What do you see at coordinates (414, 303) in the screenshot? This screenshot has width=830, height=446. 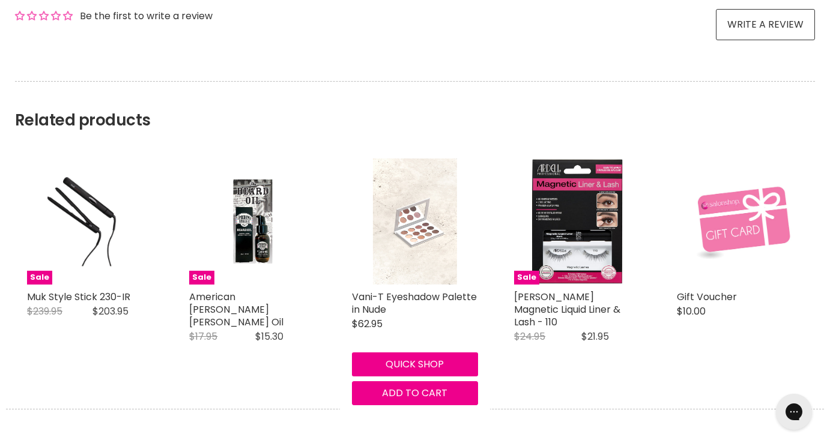 I see `a: Vani-T Eyeshadow Palette in Nude` at bounding box center [414, 303].